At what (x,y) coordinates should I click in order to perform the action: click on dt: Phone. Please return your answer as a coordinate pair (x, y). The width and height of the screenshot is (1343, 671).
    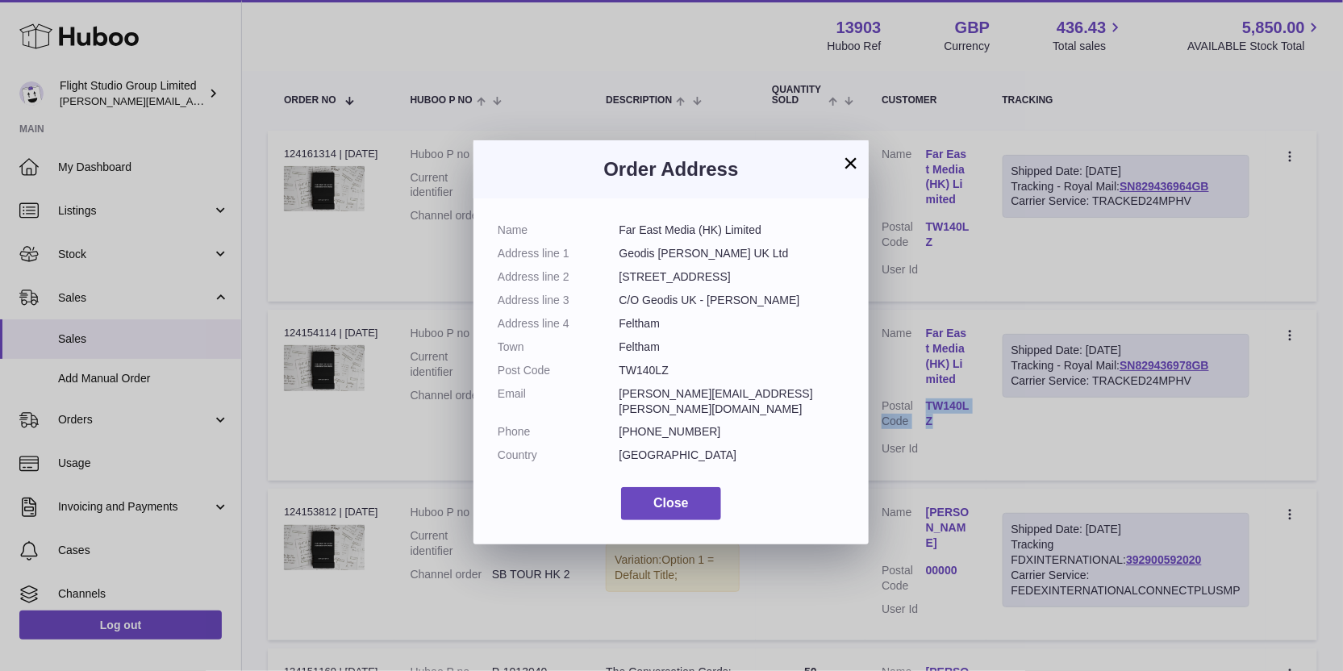
    Looking at the image, I should click on (558, 431).